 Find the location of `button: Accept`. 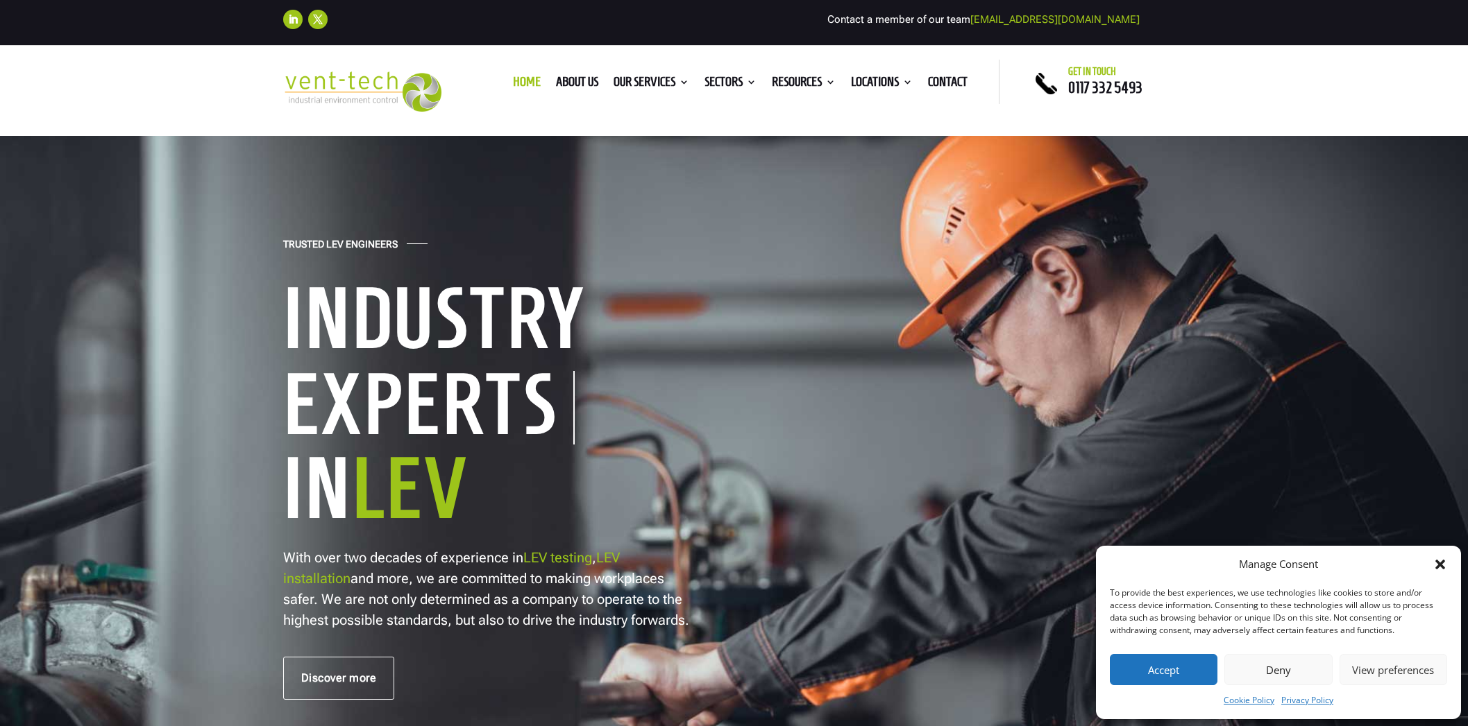

button: Accept is located at coordinates (1163, 670).